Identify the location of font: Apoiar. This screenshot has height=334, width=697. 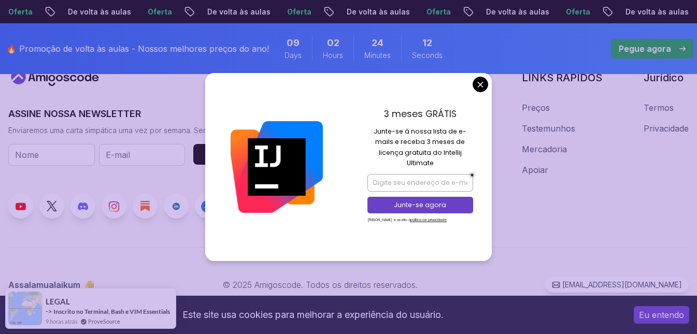
(535, 170).